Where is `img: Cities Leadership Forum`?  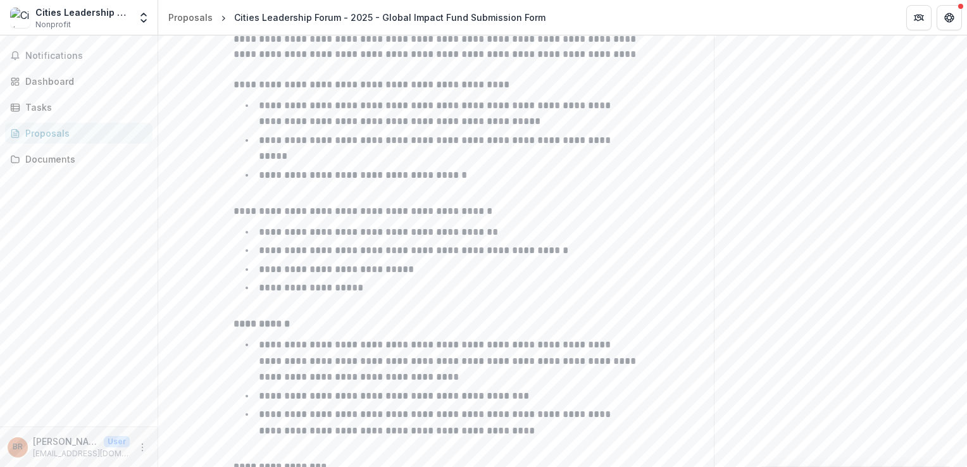 img: Cities Leadership Forum is located at coordinates (20, 18).